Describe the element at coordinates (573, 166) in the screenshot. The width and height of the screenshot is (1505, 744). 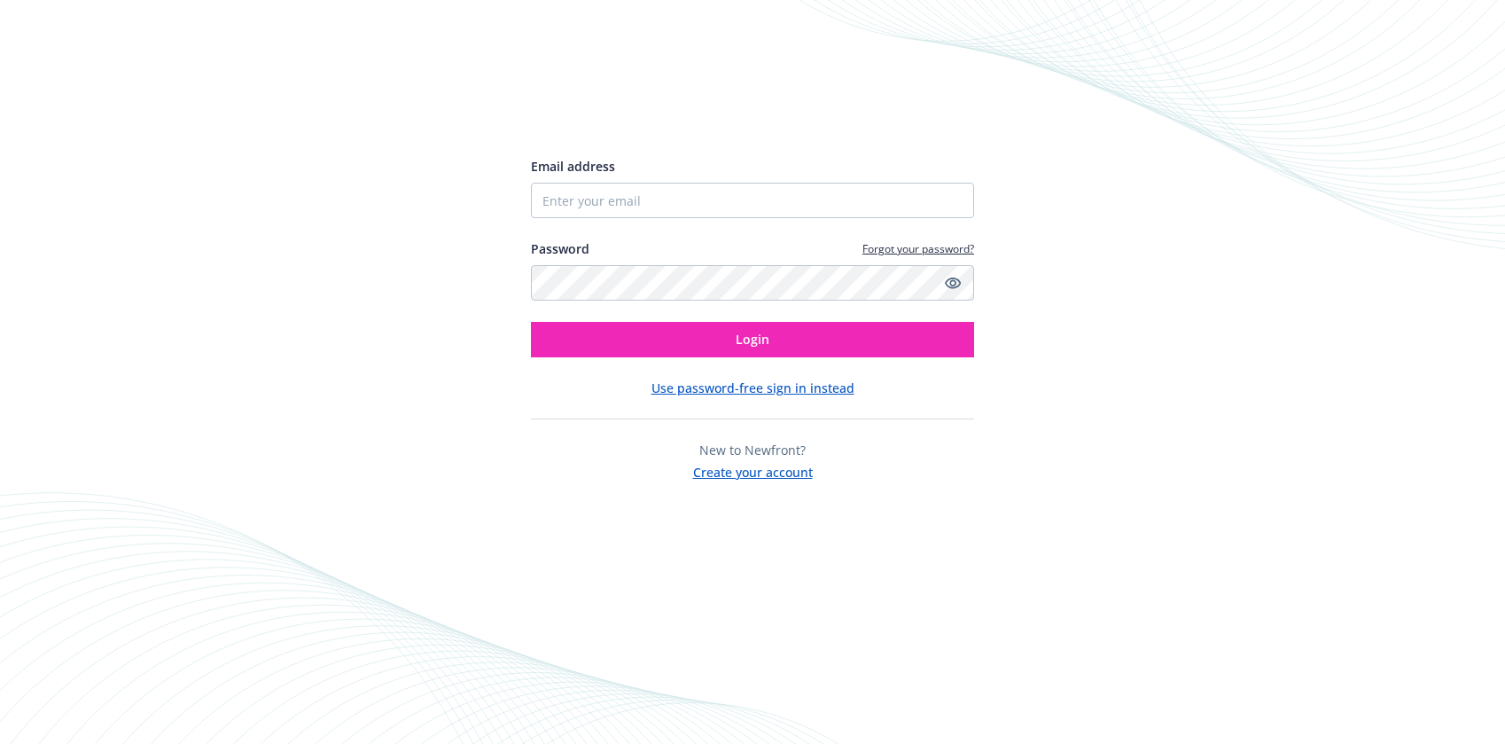
I see `span: Email address` at that location.